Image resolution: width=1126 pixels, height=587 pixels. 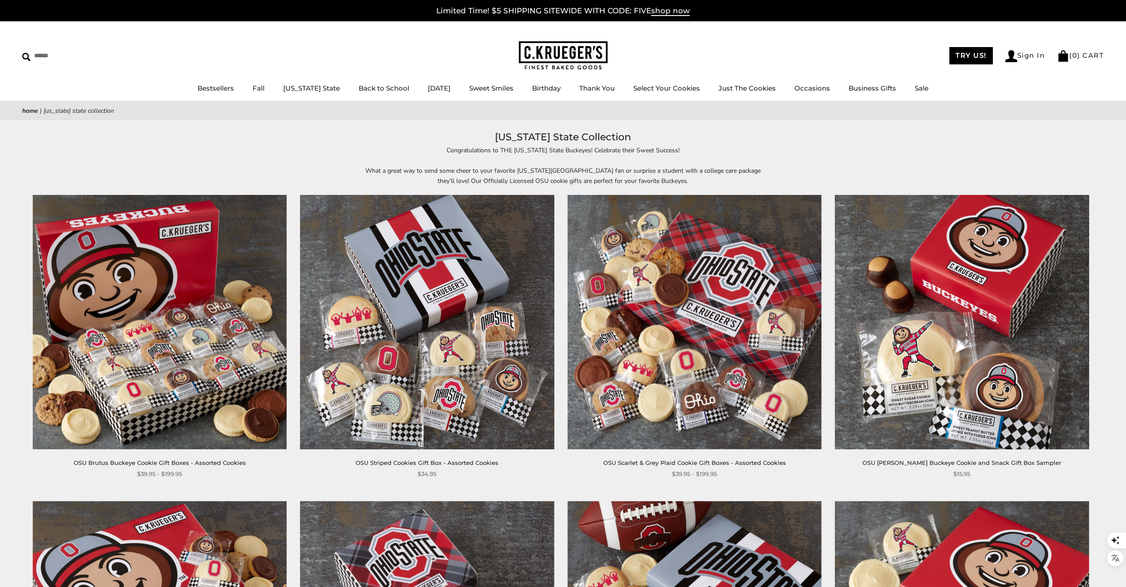 I want to click on input: Search, so click(x=75, y=55).